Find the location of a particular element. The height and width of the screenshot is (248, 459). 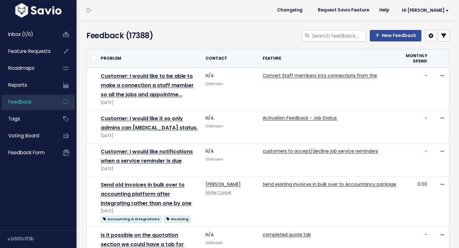

th: Monthly spend is located at coordinates (415, 59).